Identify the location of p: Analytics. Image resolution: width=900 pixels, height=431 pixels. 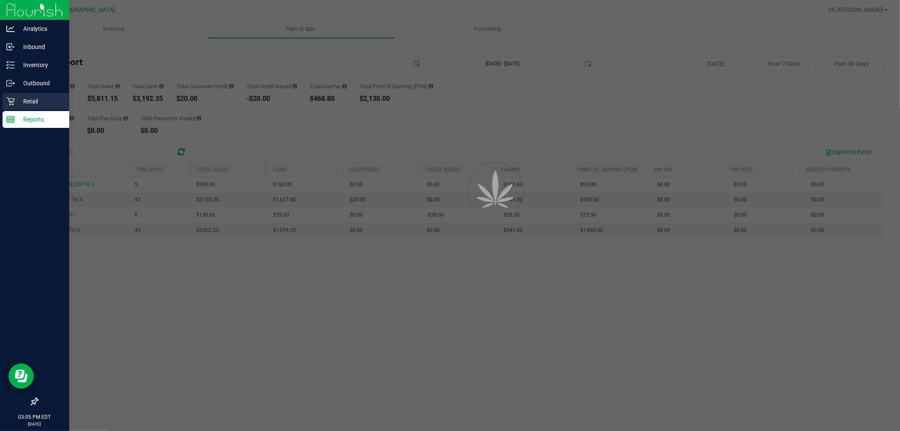
(40, 29).